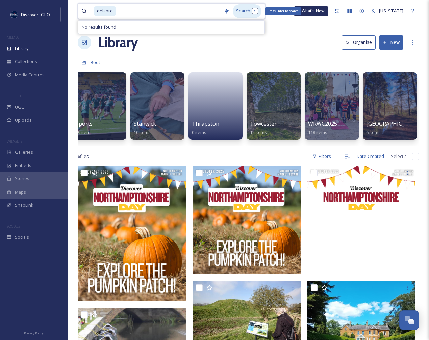 The image size is (429, 340). I want to click on div: Filters, so click(321, 156).